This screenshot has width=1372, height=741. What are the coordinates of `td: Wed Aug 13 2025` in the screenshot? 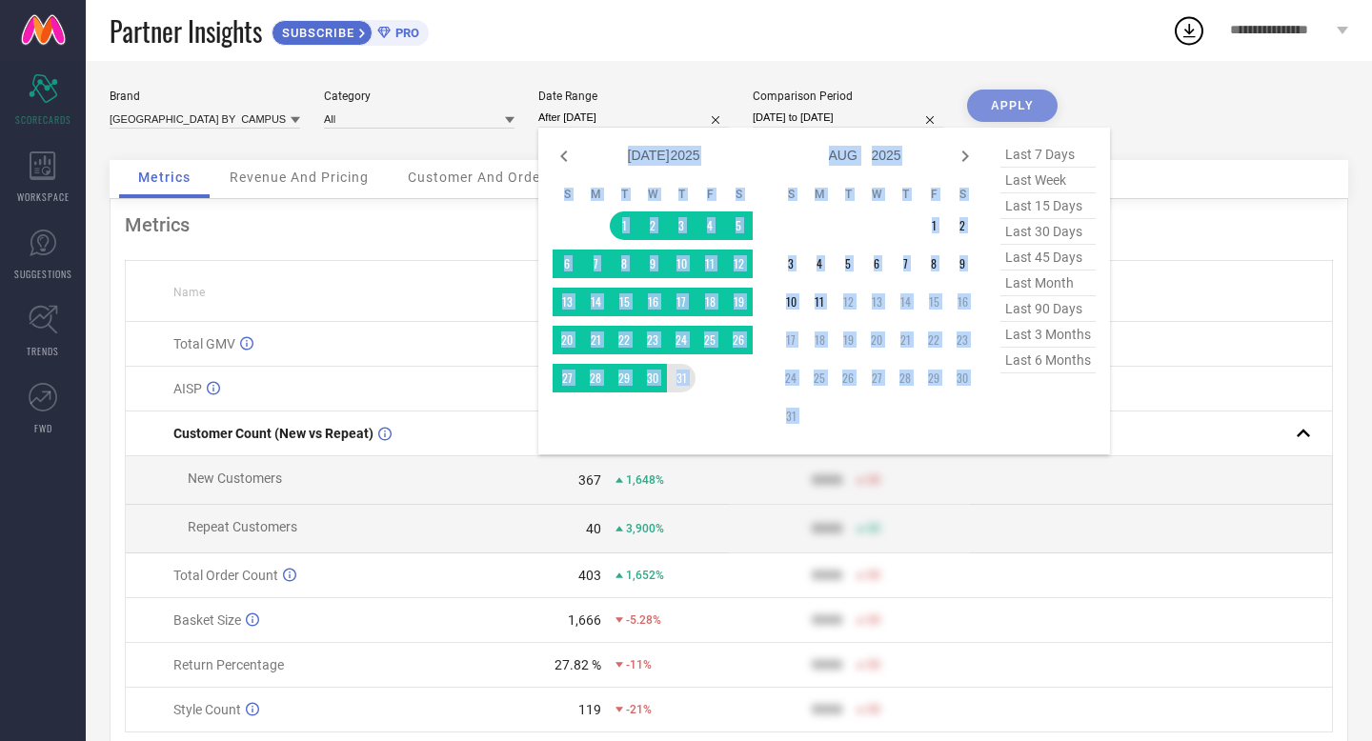 It's located at (876, 302).